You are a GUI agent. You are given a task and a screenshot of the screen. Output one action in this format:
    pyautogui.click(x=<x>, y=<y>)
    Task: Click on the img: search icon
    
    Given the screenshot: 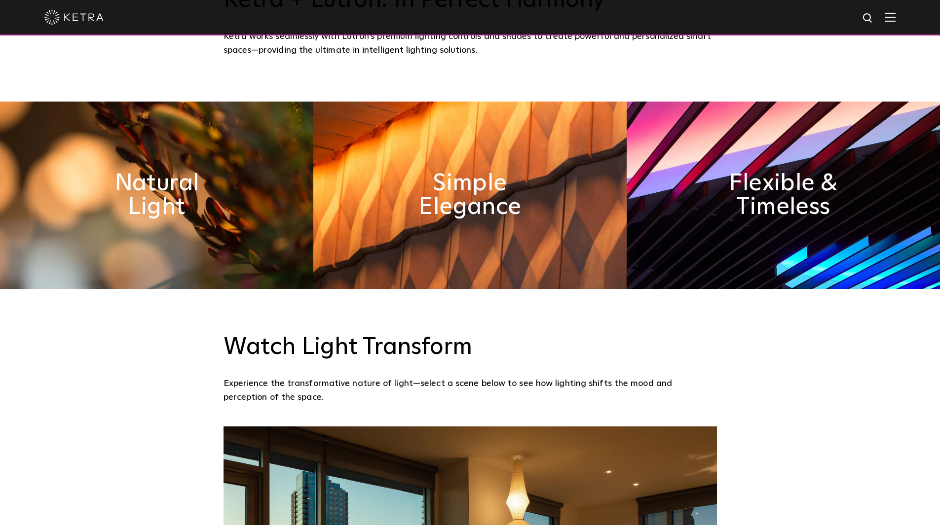 What is the action you would take?
    pyautogui.click(x=868, y=18)
    